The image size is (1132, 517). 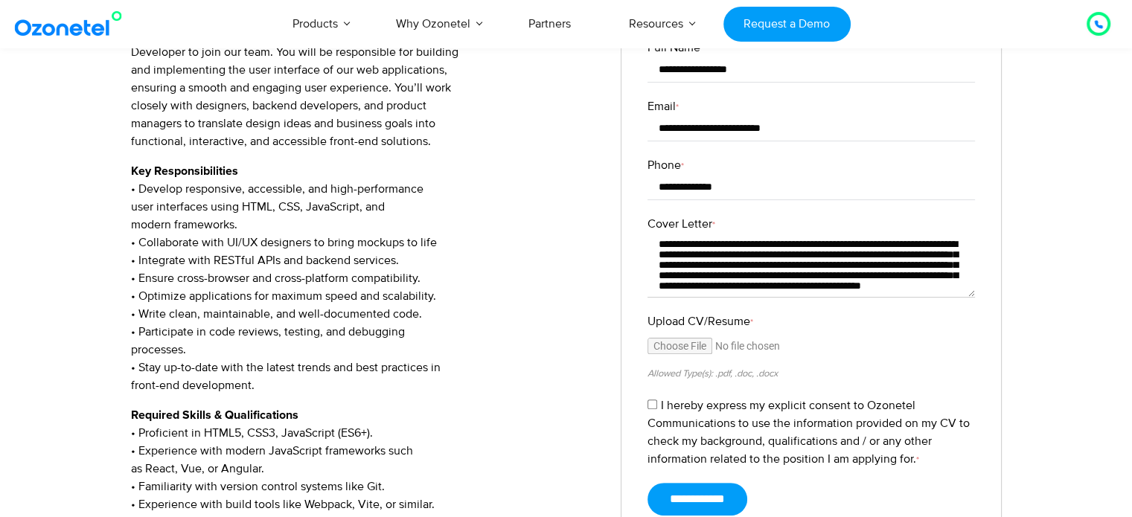 I want to click on p: • Develop responsive, accessible, and high-performance user interfaces using HTML, CSS, JavaScrip..., so click(x=365, y=278).